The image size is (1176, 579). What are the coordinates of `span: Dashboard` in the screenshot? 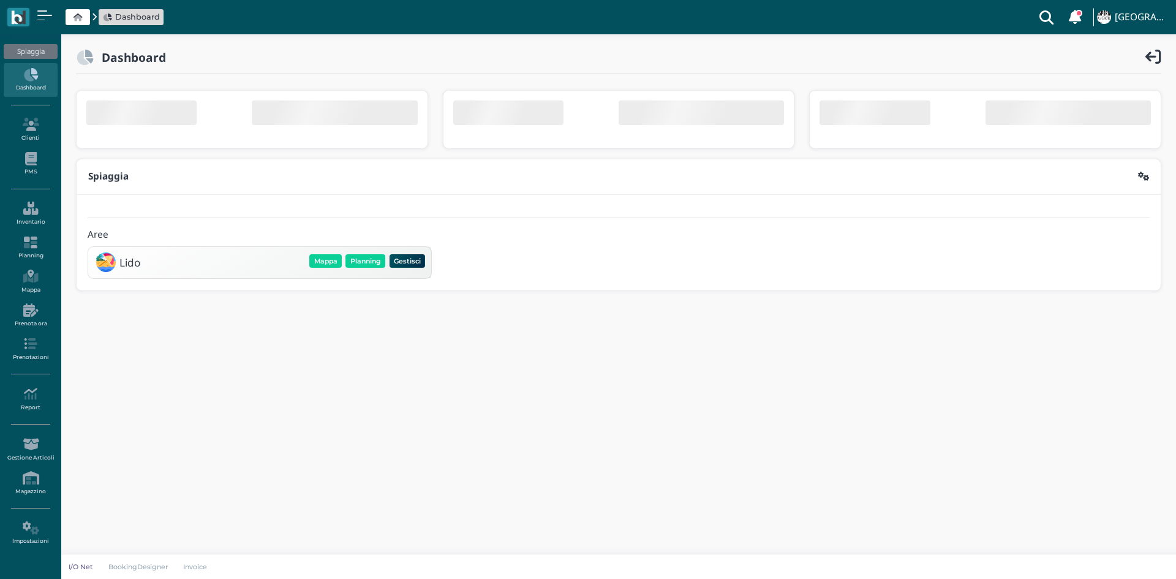 It's located at (137, 17).